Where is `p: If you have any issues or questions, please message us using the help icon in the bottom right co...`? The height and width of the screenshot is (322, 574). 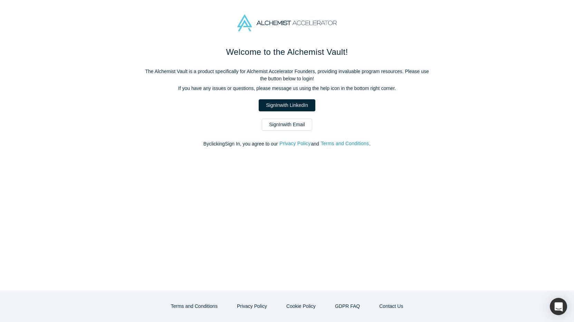
p: If you have any issues or questions, please message us using the help icon in the bottom right co... is located at coordinates (287, 88).